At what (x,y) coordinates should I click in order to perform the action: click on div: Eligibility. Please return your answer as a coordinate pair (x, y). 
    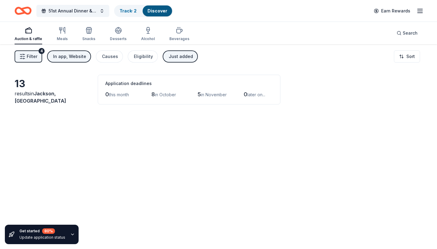
    Looking at the image, I should click on (143, 56).